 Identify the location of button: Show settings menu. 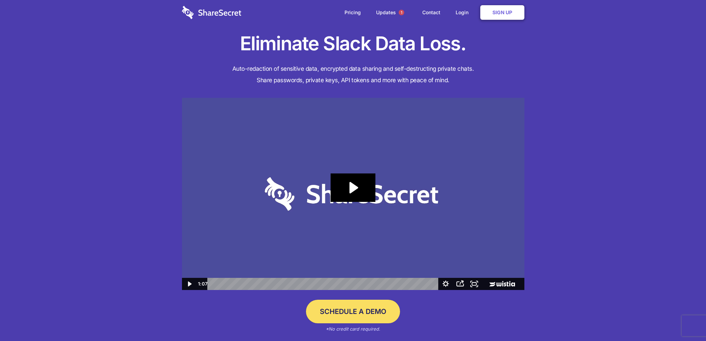
(446, 284).